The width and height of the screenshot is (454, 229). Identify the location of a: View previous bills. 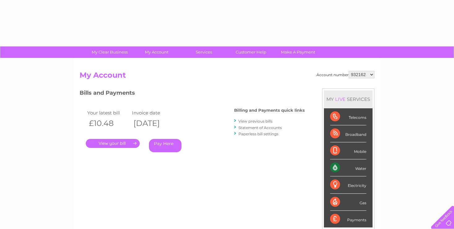
(255, 121).